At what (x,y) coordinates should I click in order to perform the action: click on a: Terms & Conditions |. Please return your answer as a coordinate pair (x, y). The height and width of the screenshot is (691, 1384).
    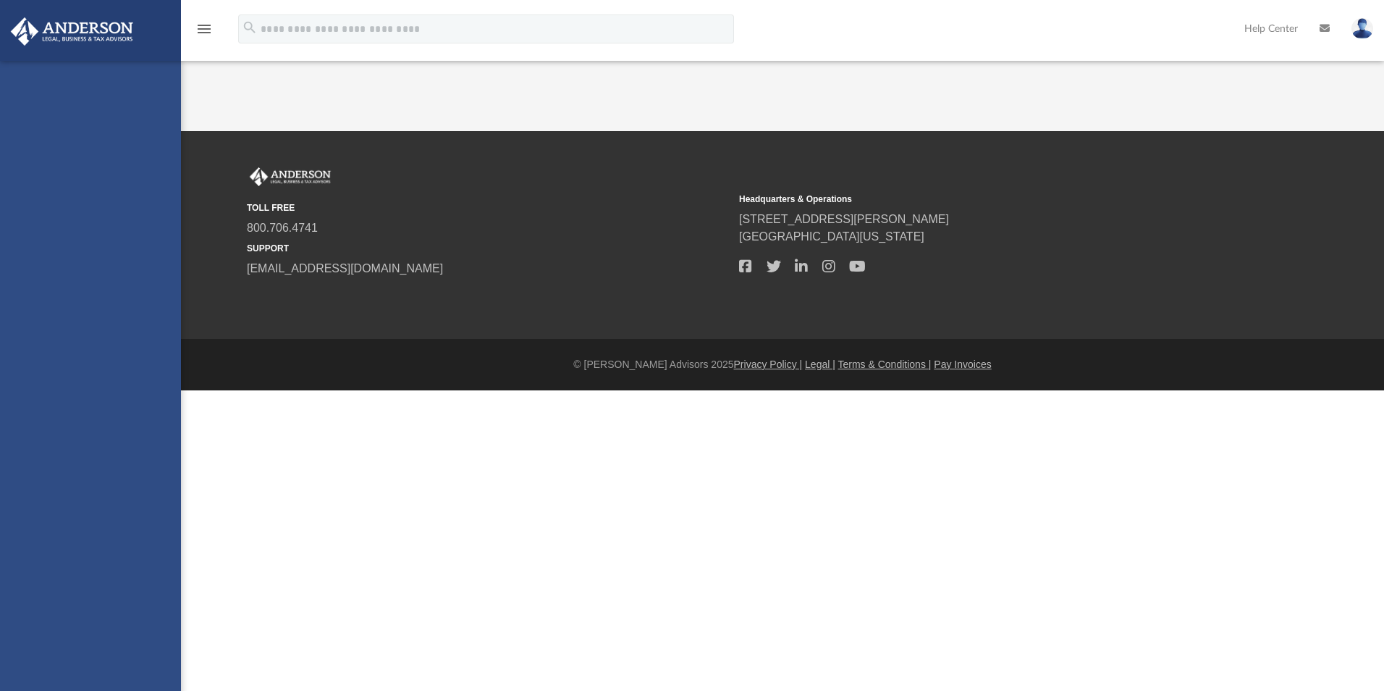
    Looking at the image, I should click on (885, 364).